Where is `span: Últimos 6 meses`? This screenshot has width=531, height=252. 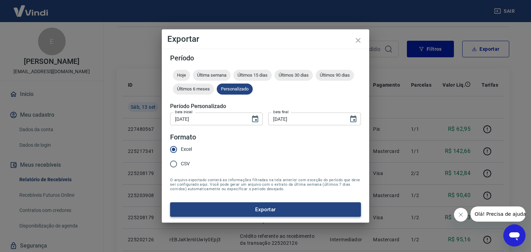
span: Últimos 6 meses is located at coordinates (193, 89).